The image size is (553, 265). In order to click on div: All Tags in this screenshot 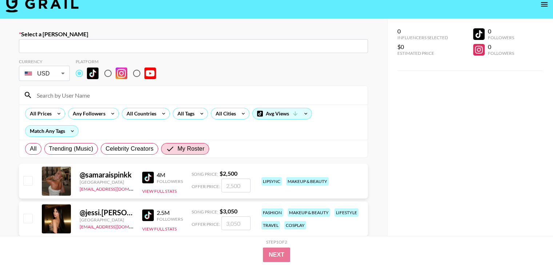, I will do `click(184, 114)`.